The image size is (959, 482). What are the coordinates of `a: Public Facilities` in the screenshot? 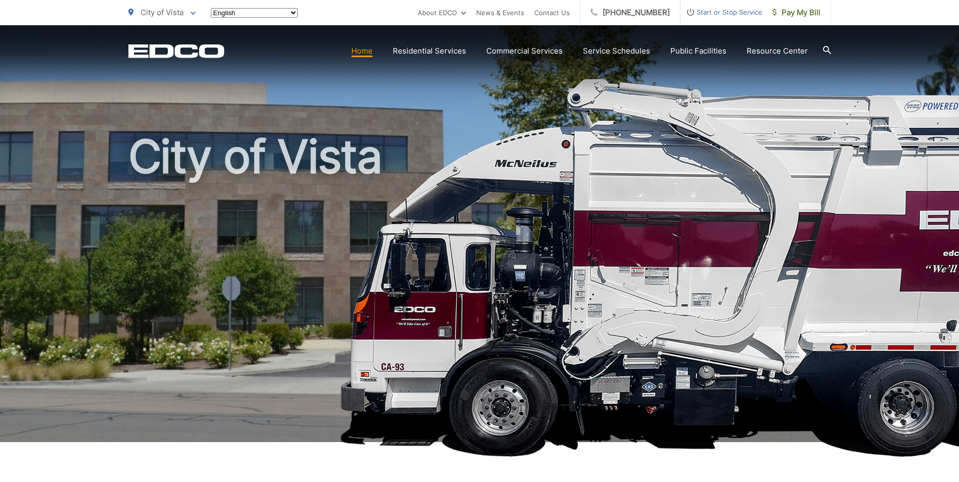 It's located at (698, 51).